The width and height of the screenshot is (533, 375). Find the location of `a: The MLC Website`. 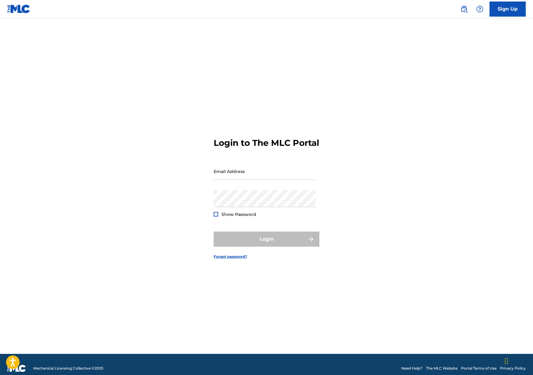

a: The MLC Website is located at coordinates (442, 369).